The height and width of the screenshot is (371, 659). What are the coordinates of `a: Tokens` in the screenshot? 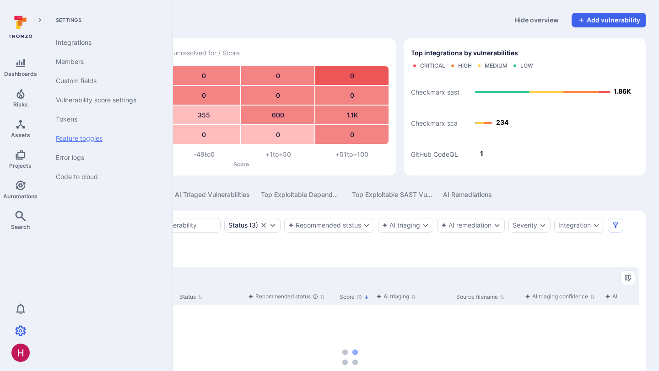 It's located at (105, 119).